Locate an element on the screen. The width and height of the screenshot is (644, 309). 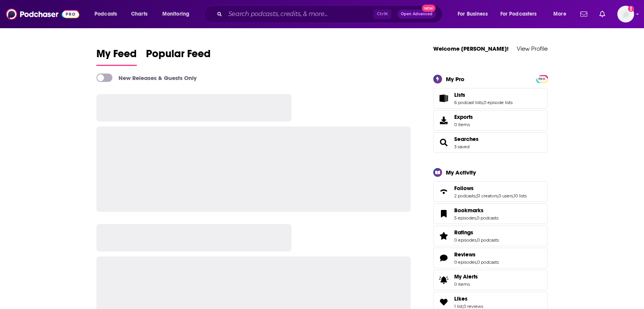
a: My Feed is located at coordinates (117, 56).